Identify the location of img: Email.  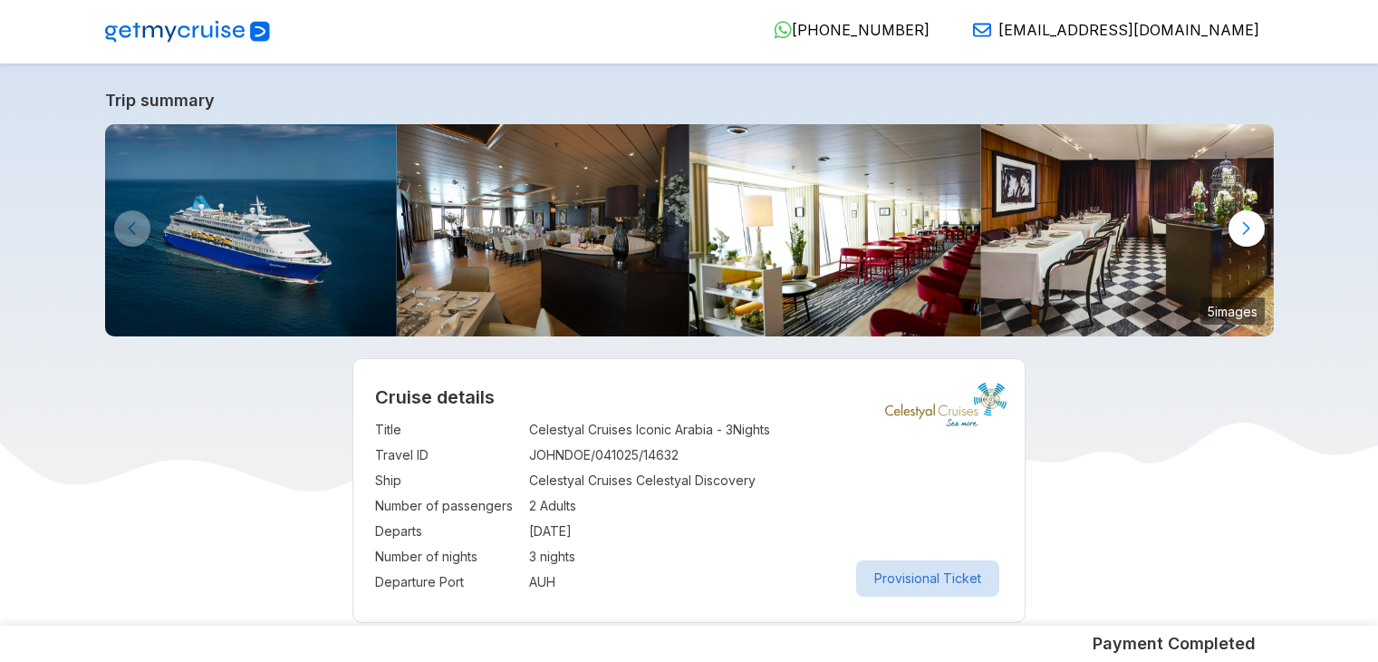
(982, 30).